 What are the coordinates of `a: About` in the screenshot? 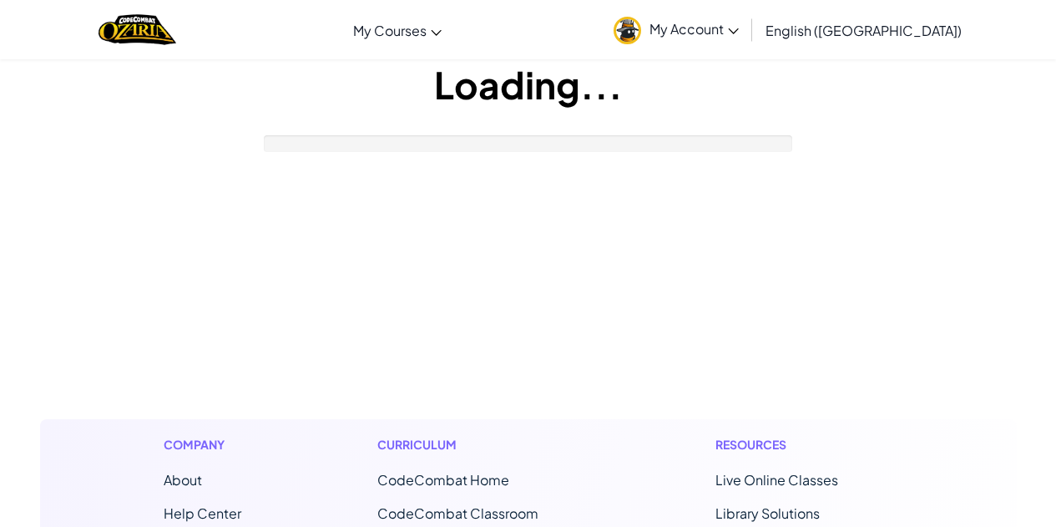 It's located at (183, 479).